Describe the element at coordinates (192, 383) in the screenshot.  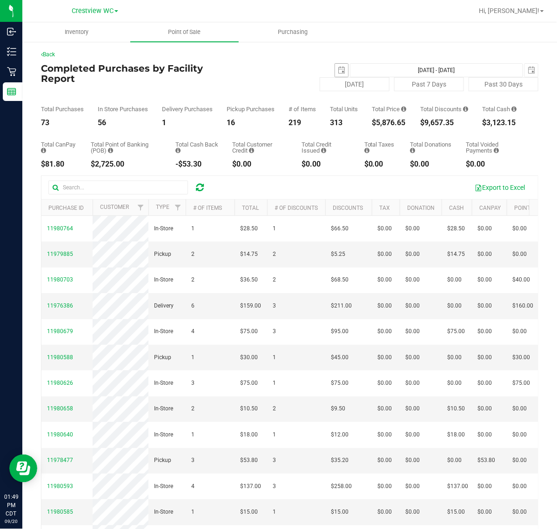
I see `span: 3` at that location.